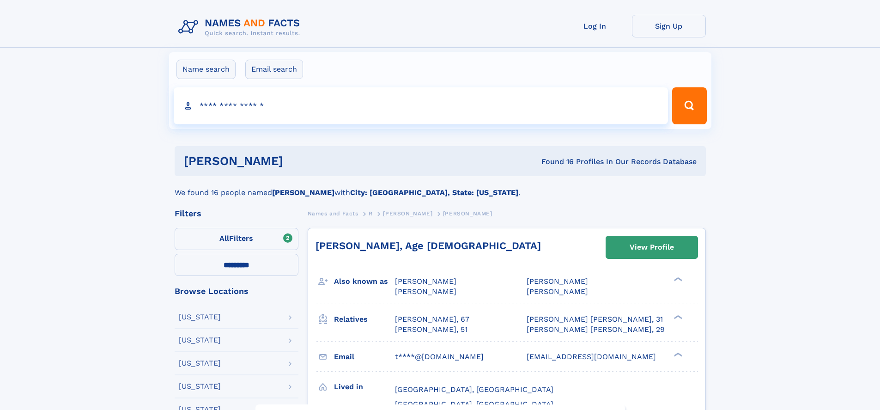 The image size is (880, 410). Describe the element at coordinates (365, 281) in the screenshot. I see `h3: Also known as` at that location.